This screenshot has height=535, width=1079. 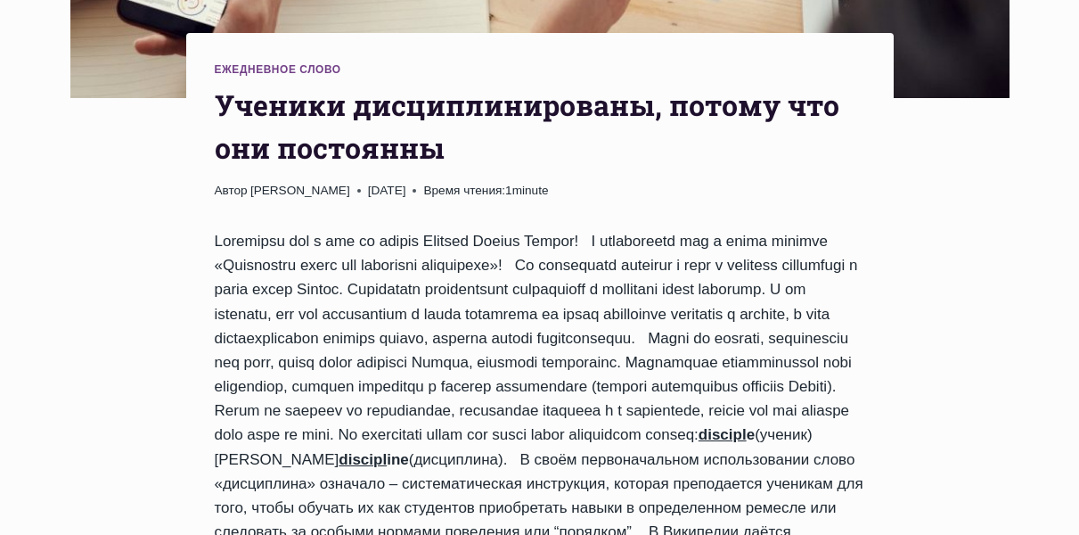 What do you see at coordinates (726, 434) in the screenshot?
I see `strong: e` at bounding box center [726, 434].